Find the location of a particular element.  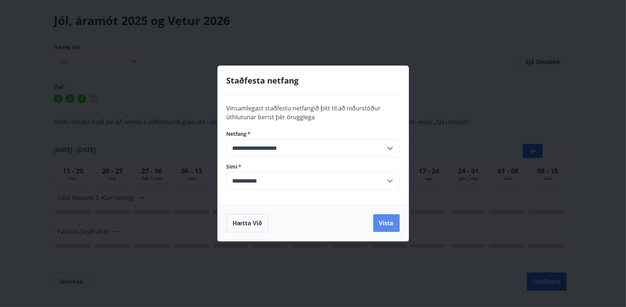

button: Vista is located at coordinates (387, 223).